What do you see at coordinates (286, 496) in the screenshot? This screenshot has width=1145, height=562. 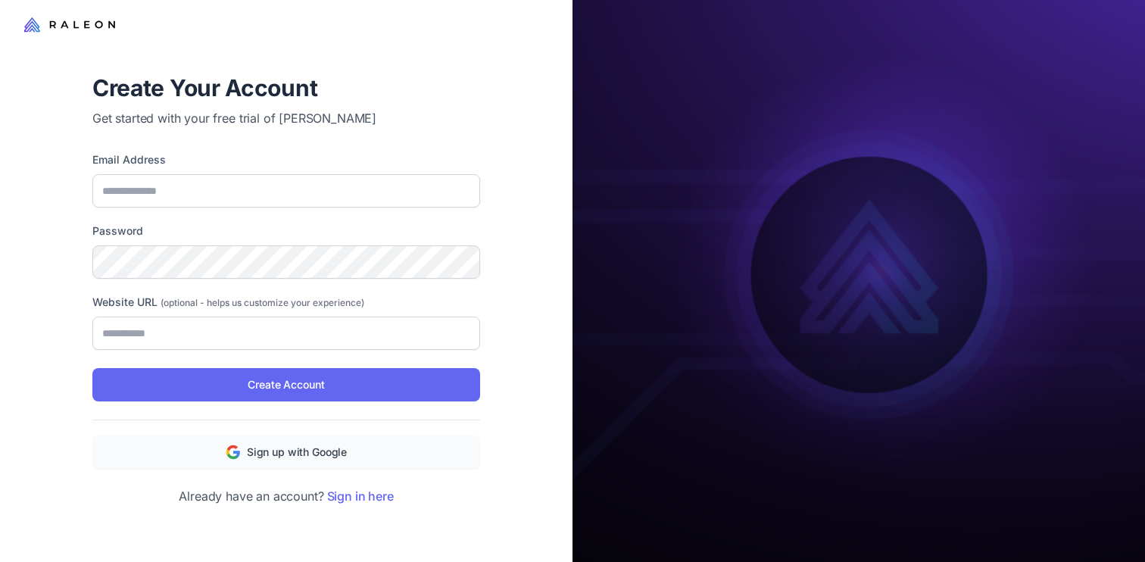 I see `p: Already have an account?` at bounding box center [286, 496].